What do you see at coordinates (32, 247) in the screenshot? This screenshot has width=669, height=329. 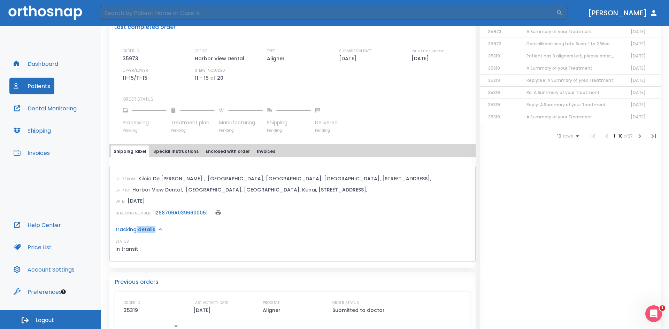 I see `a: Price List` at bounding box center [32, 247].